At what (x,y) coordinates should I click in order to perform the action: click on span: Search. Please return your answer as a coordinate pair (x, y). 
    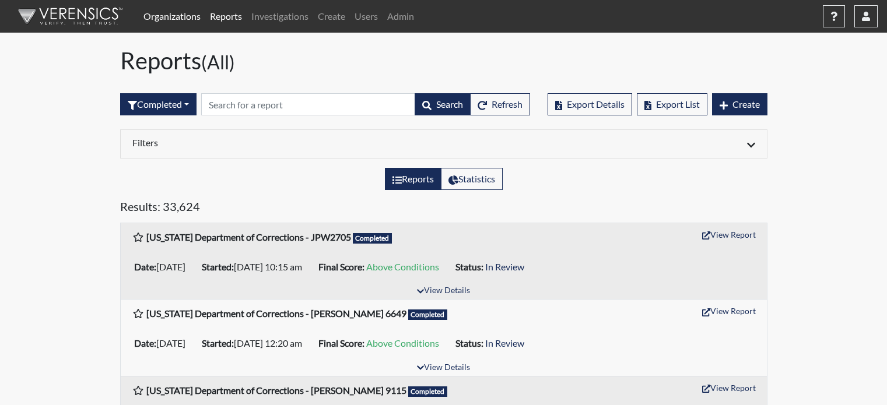
    Looking at the image, I should click on (450, 104).